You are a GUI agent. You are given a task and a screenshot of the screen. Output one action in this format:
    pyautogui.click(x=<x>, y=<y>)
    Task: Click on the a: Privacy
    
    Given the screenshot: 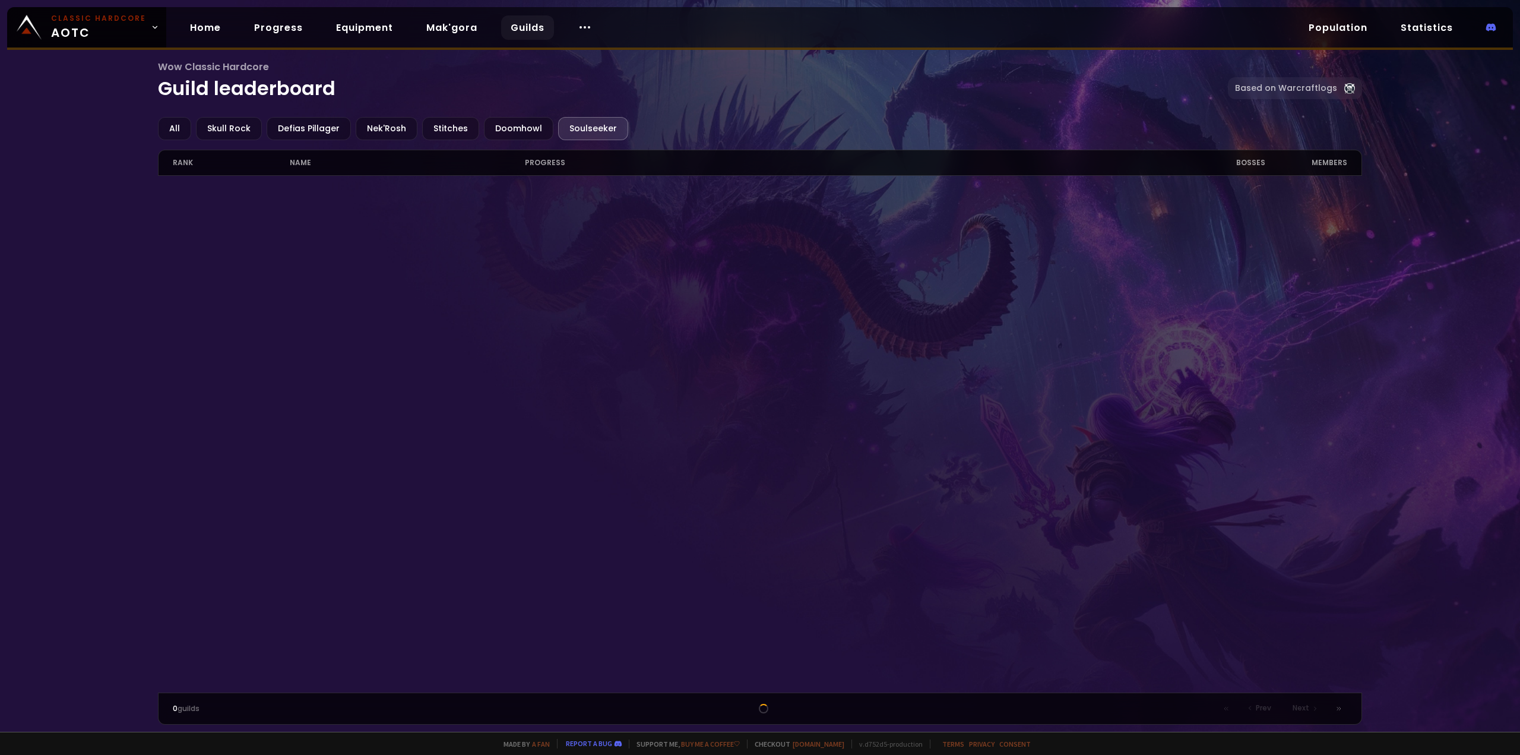 What is the action you would take?
    pyautogui.click(x=982, y=743)
    